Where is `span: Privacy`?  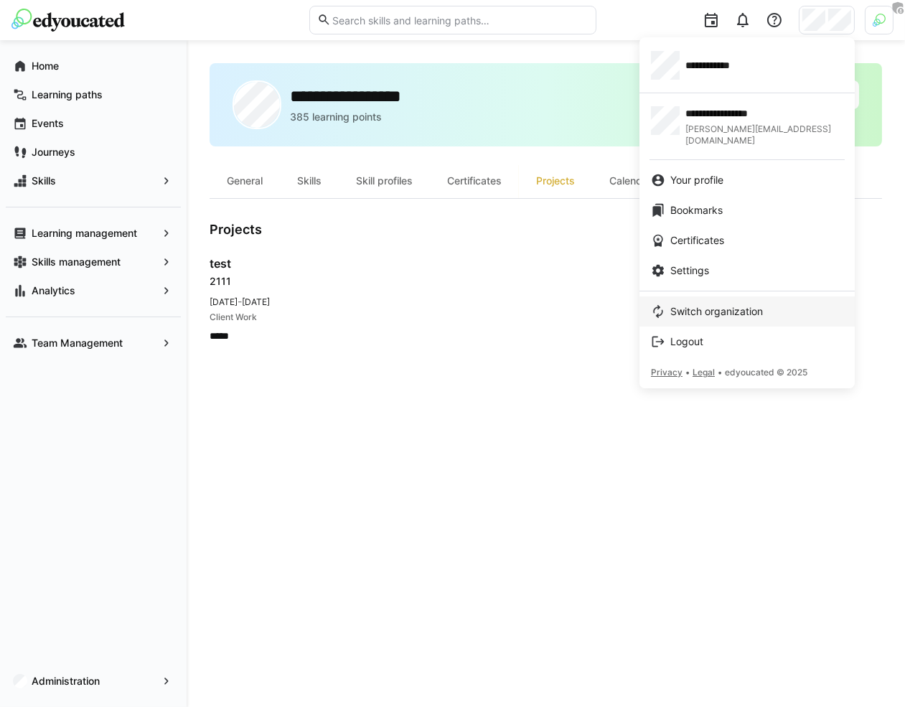 span: Privacy is located at coordinates (667, 372).